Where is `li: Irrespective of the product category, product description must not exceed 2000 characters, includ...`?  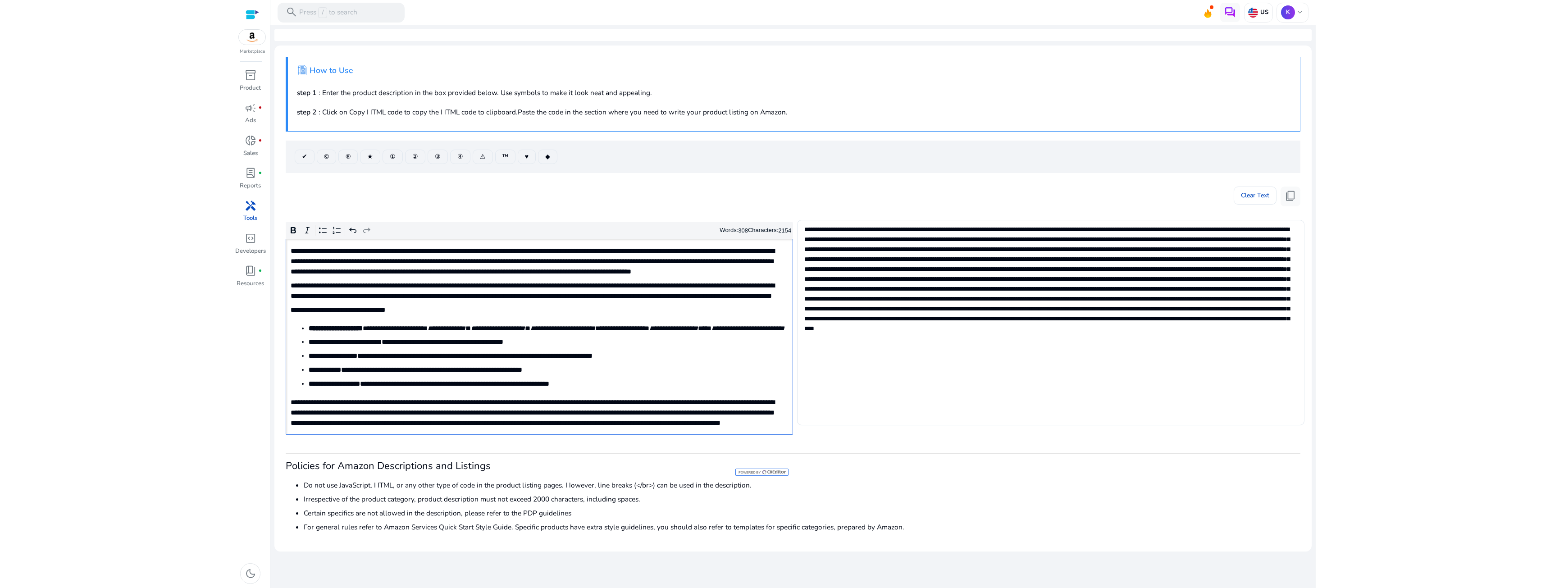 li: Irrespective of the product category, product description must not exceed 2000 characters, includ... is located at coordinates (802, 499).